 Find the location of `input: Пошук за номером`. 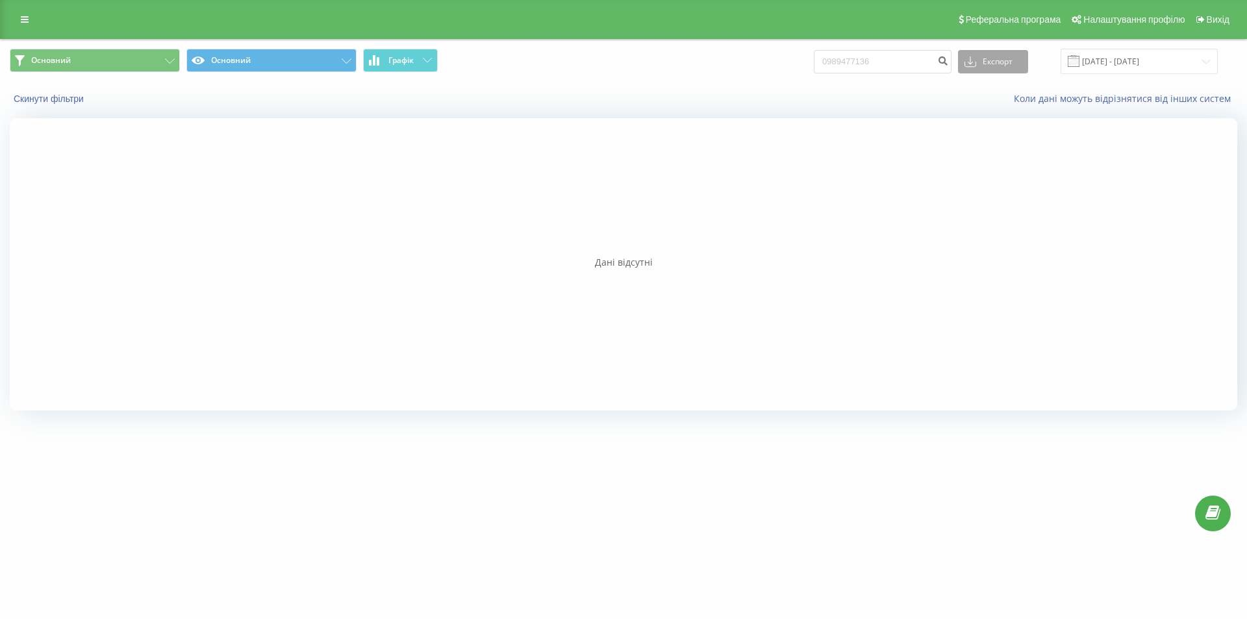

input: Пошук за номером is located at coordinates (883, 62).